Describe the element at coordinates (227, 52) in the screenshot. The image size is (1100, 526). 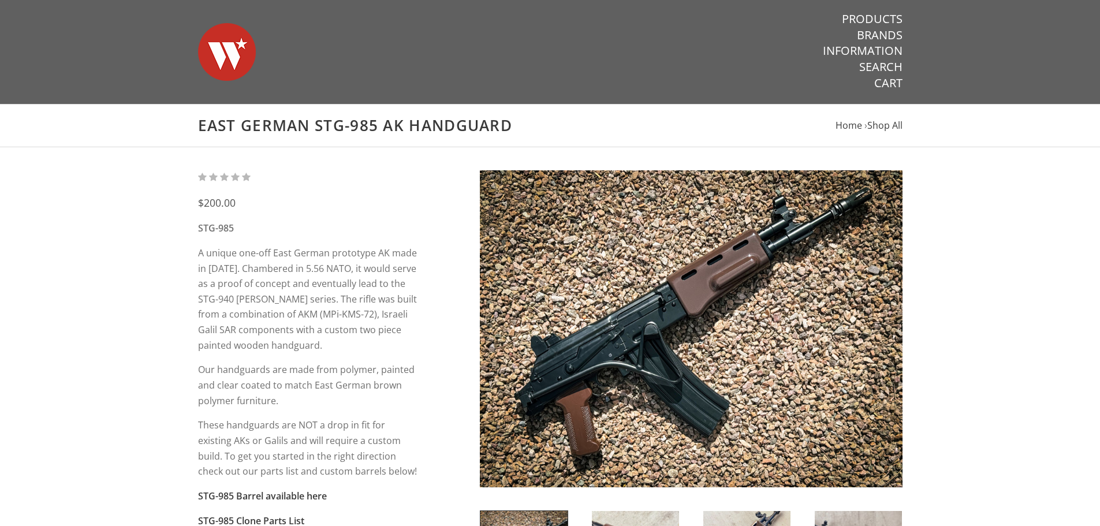
I see `img: Warsaw Wood Co.` at that location.